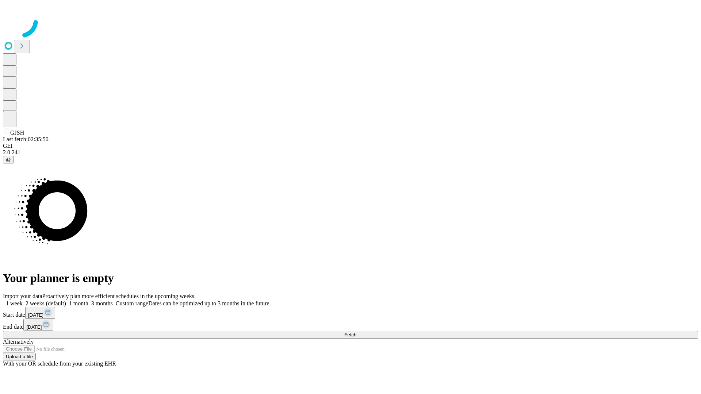  I want to click on span: Fetch, so click(350, 335).